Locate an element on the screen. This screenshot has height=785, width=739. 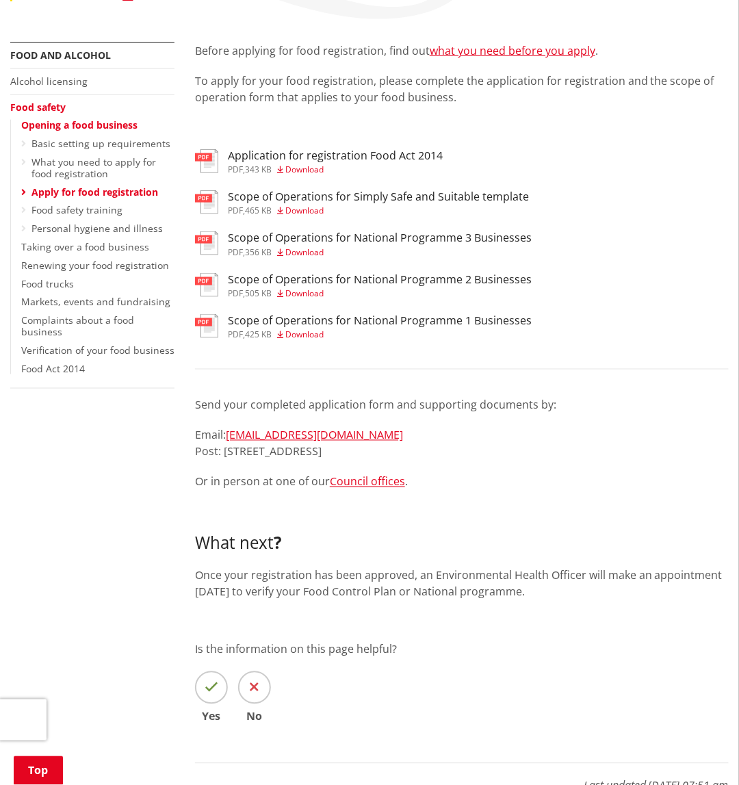
a: Personal hygiene and illness is located at coordinates (97, 228).